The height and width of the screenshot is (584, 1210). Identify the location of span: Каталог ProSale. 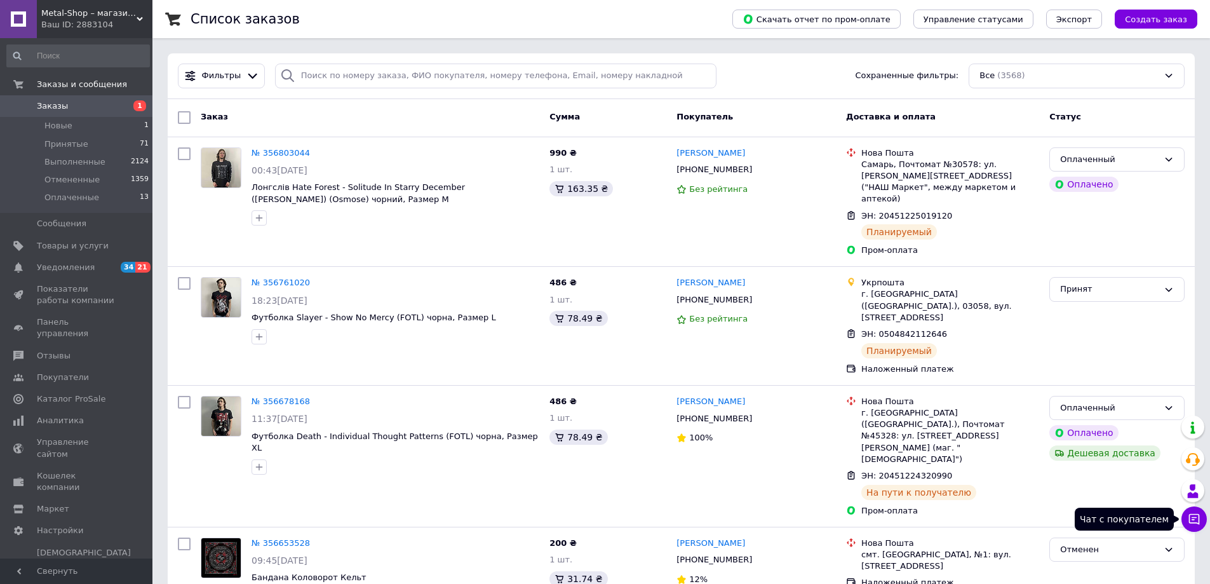
(71, 399).